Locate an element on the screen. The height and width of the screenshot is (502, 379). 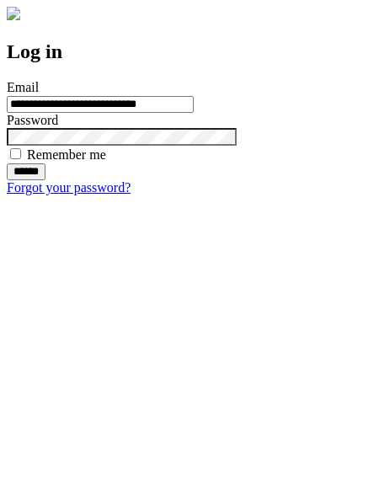
label: Email is located at coordinates (23, 87).